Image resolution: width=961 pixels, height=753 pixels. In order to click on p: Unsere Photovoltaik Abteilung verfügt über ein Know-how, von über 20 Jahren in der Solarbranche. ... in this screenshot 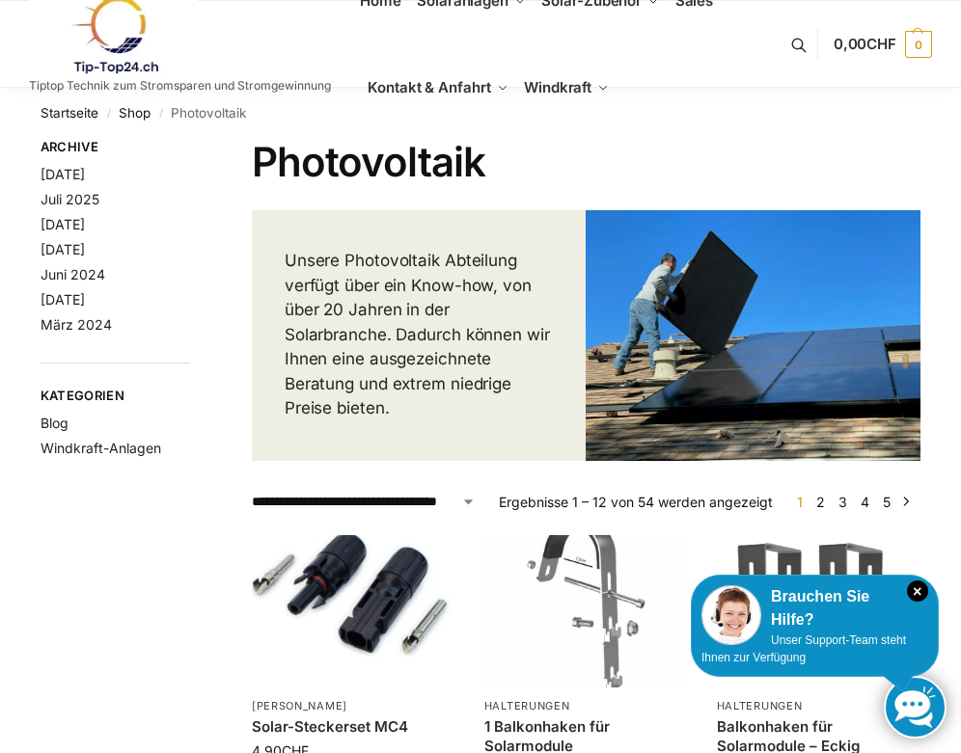, I will do `click(419, 335)`.